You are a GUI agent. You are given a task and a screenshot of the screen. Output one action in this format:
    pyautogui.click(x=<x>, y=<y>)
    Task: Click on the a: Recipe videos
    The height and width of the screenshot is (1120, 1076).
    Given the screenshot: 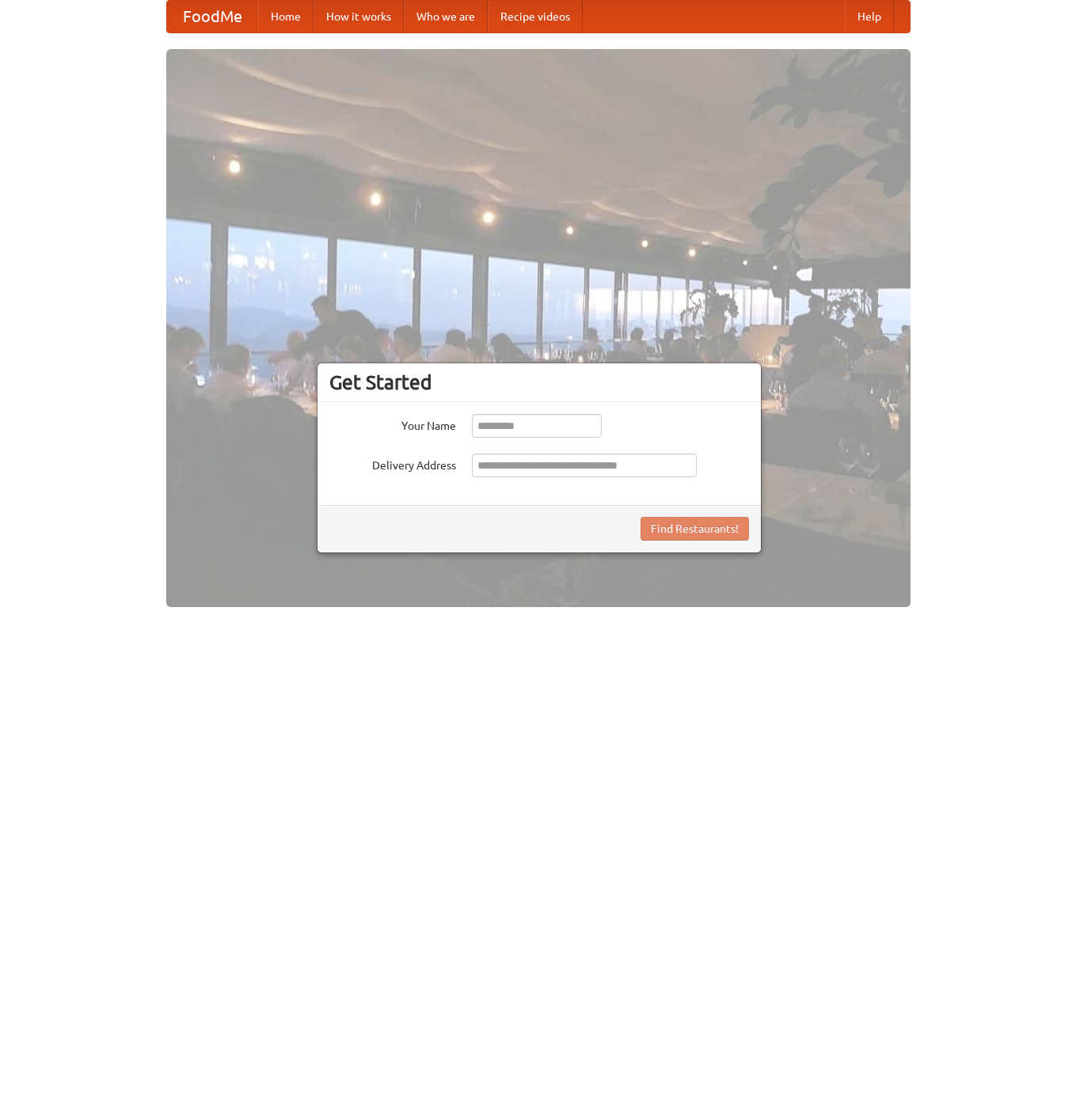 What is the action you would take?
    pyautogui.click(x=535, y=16)
    